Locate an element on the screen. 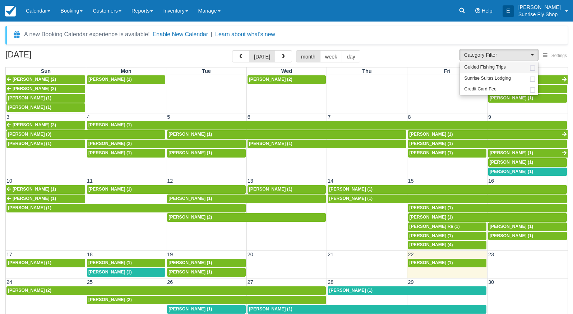 Image resolution: width=573 pixels, height=314 pixels. span: Wed is located at coordinates (287, 71).